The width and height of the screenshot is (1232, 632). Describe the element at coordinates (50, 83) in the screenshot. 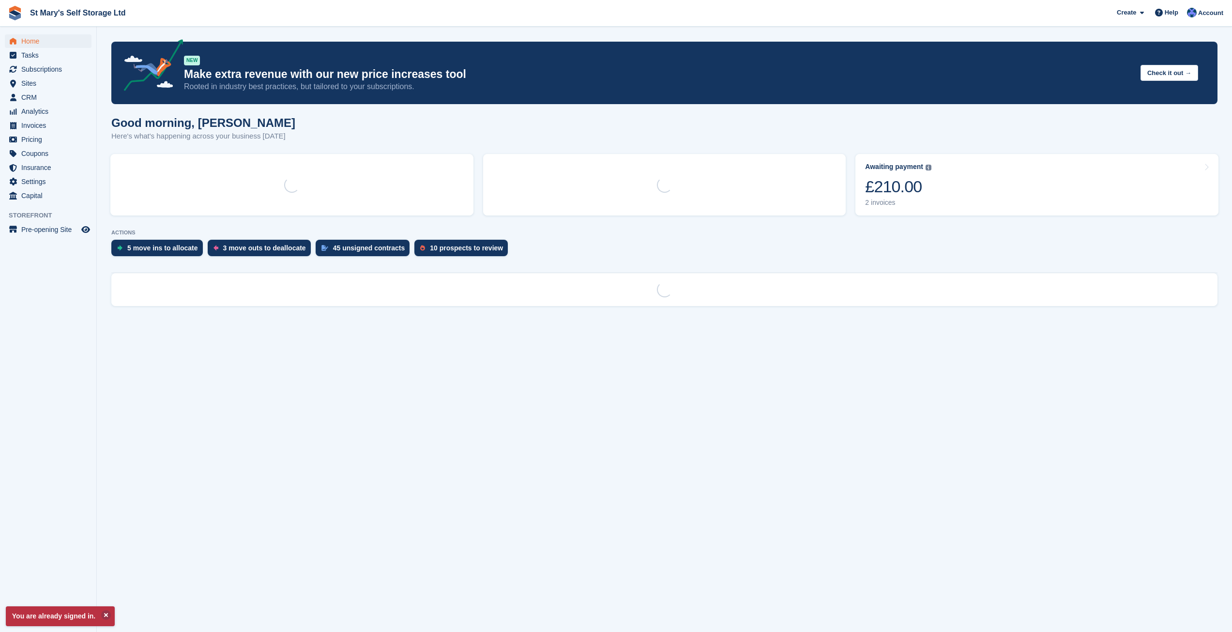

I see `span: Sites` at that location.